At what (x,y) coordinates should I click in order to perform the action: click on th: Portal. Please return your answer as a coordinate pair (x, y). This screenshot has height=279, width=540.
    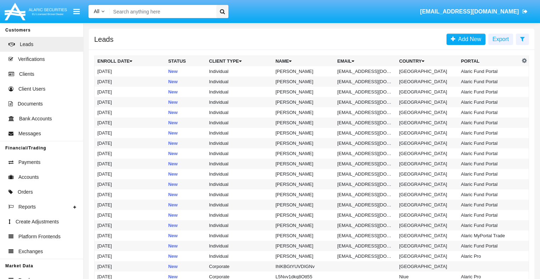
    Looking at the image, I should click on (489, 61).